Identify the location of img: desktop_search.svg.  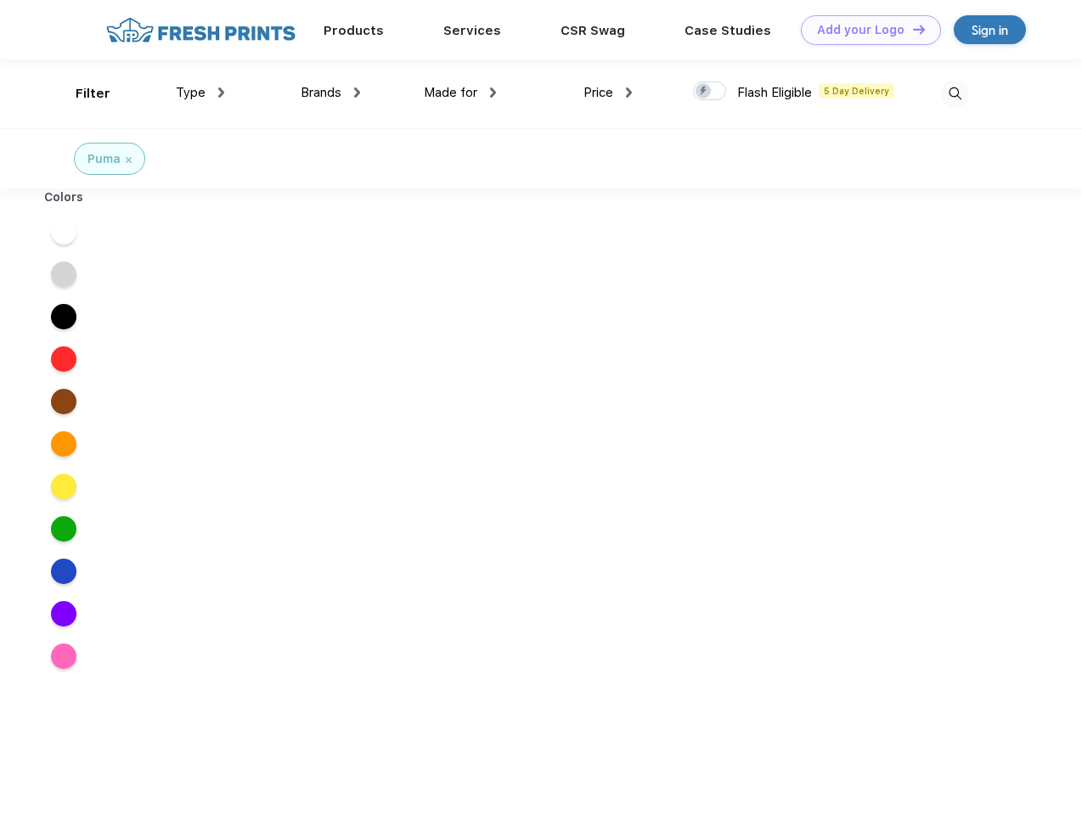
(954, 93).